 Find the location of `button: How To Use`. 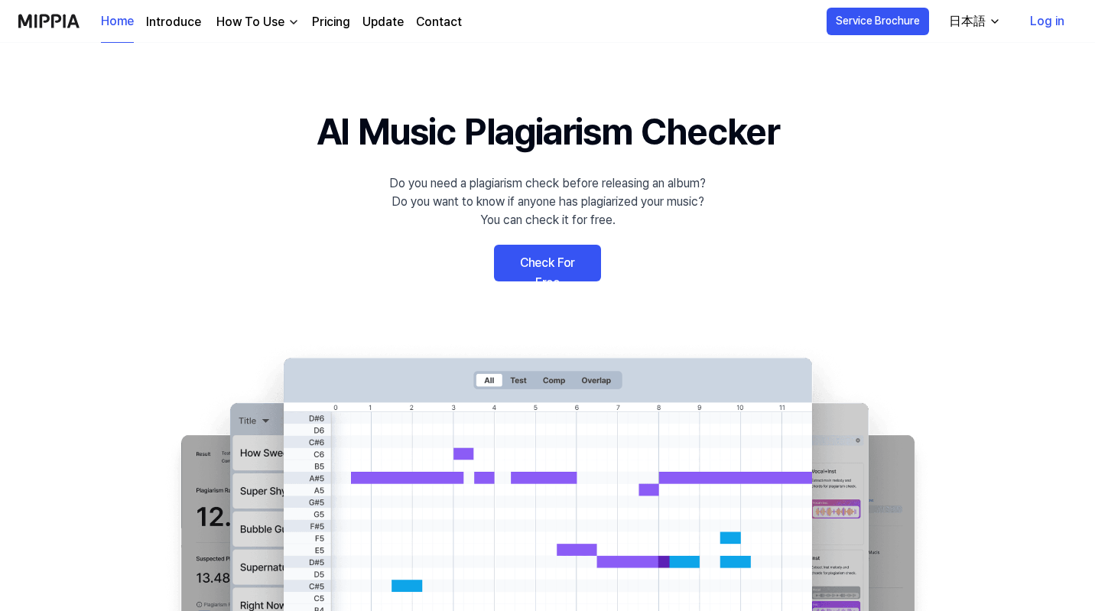

button: How To Use is located at coordinates (256, 22).